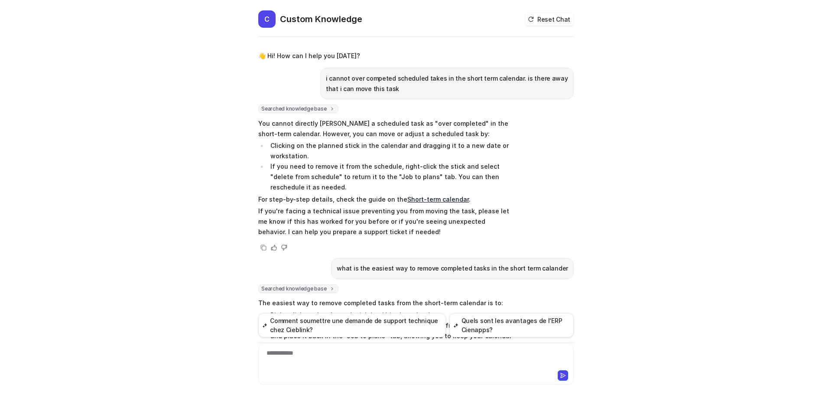  I want to click on p: For step-by-step details, check the guide on the ., so click(385, 199).